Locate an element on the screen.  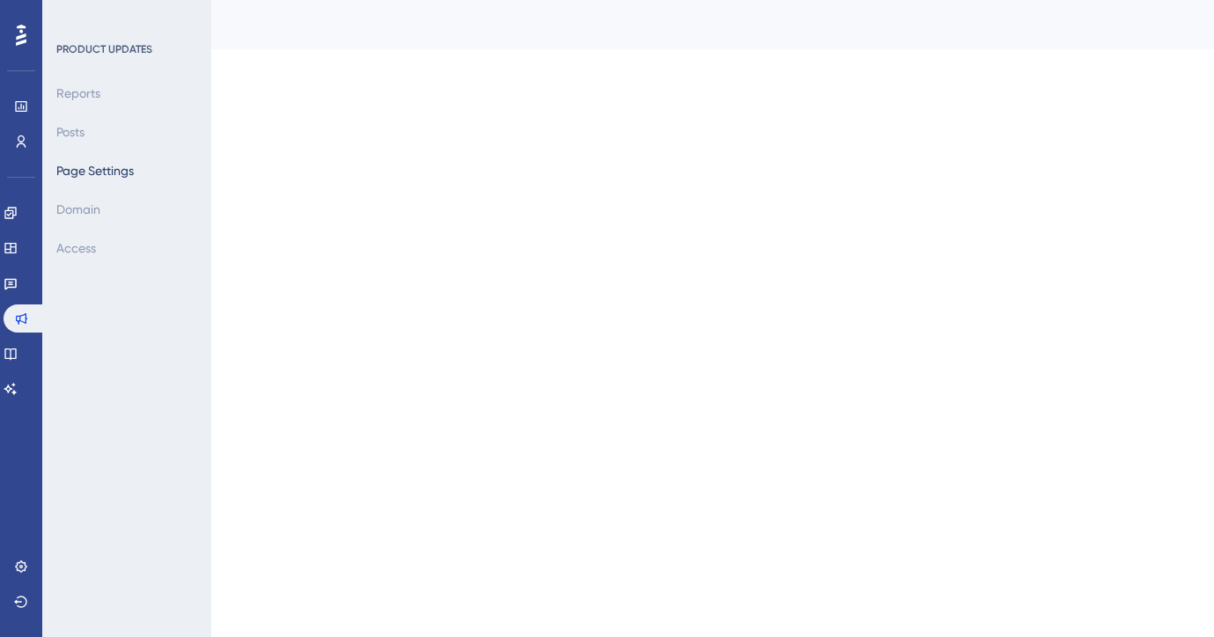
button: Page Settings is located at coordinates (95, 171).